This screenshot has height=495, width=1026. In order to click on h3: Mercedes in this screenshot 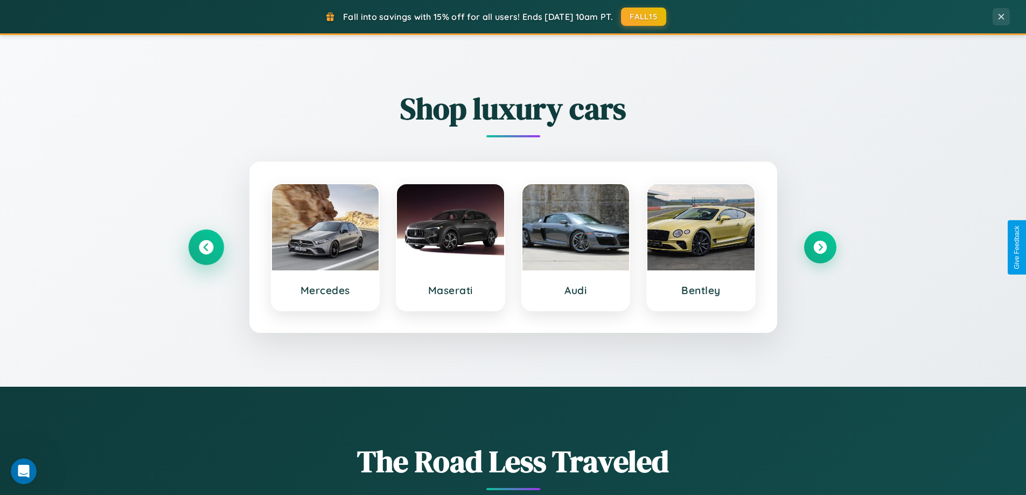, I will do `click(325, 290)`.